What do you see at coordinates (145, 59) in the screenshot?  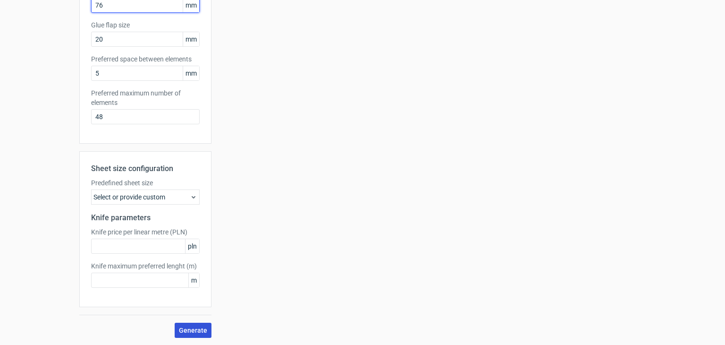 I see `label: Preferred space between elements` at bounding box center [145, 59].